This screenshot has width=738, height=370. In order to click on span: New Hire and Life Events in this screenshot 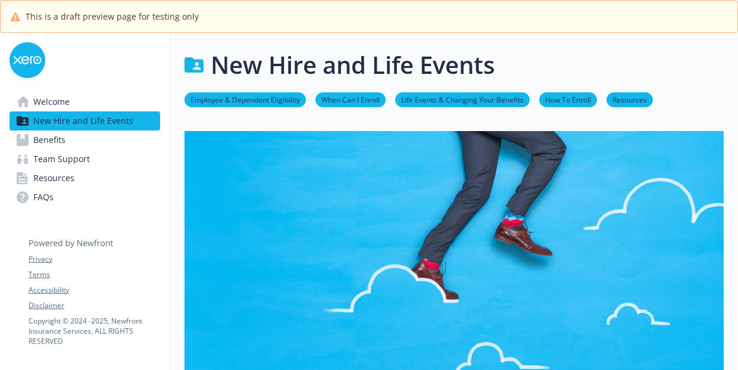, I will do `click(83, 121)`.